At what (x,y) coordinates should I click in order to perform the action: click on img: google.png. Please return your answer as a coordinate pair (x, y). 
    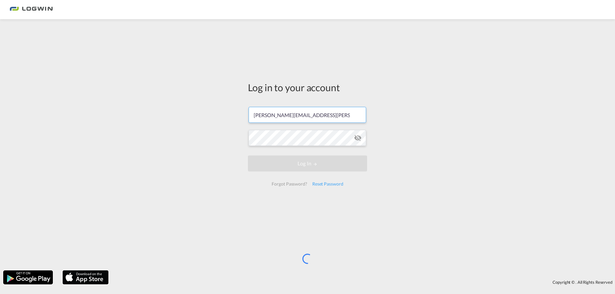
    Looking at the image, I should click on (28, 278).